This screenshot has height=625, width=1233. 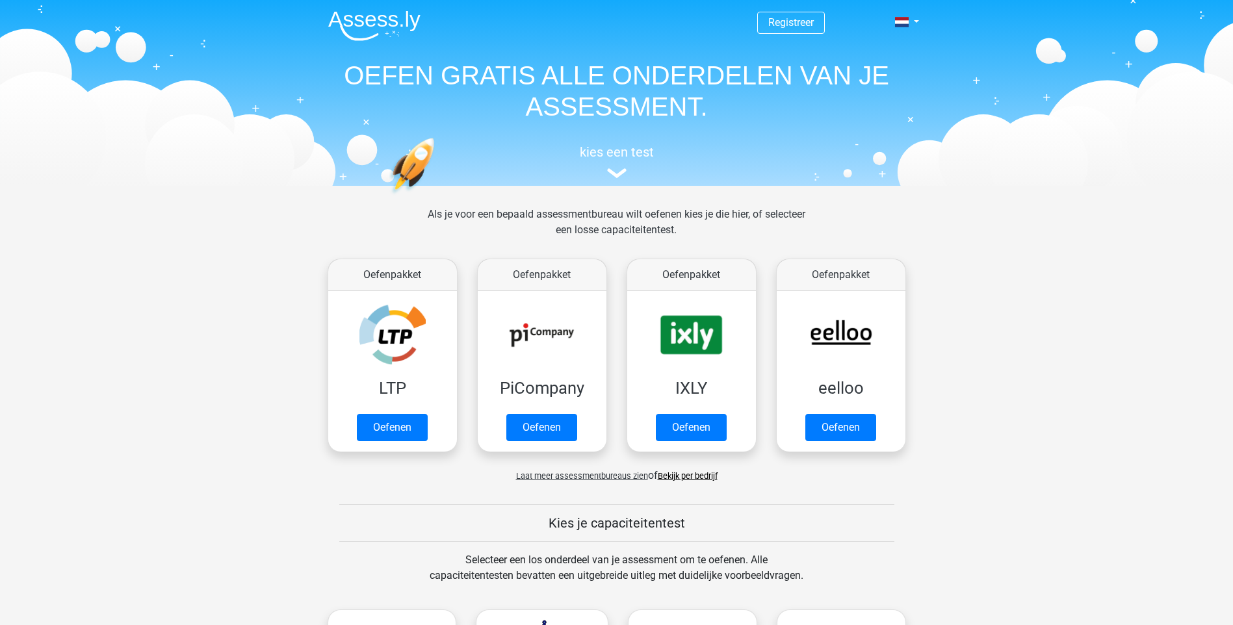 I want to click on div: Selecteer een los onderdeel van je assessment om te oefenen. Alle capaciteitentesten bevatten een..., so click(x=616, y=576).